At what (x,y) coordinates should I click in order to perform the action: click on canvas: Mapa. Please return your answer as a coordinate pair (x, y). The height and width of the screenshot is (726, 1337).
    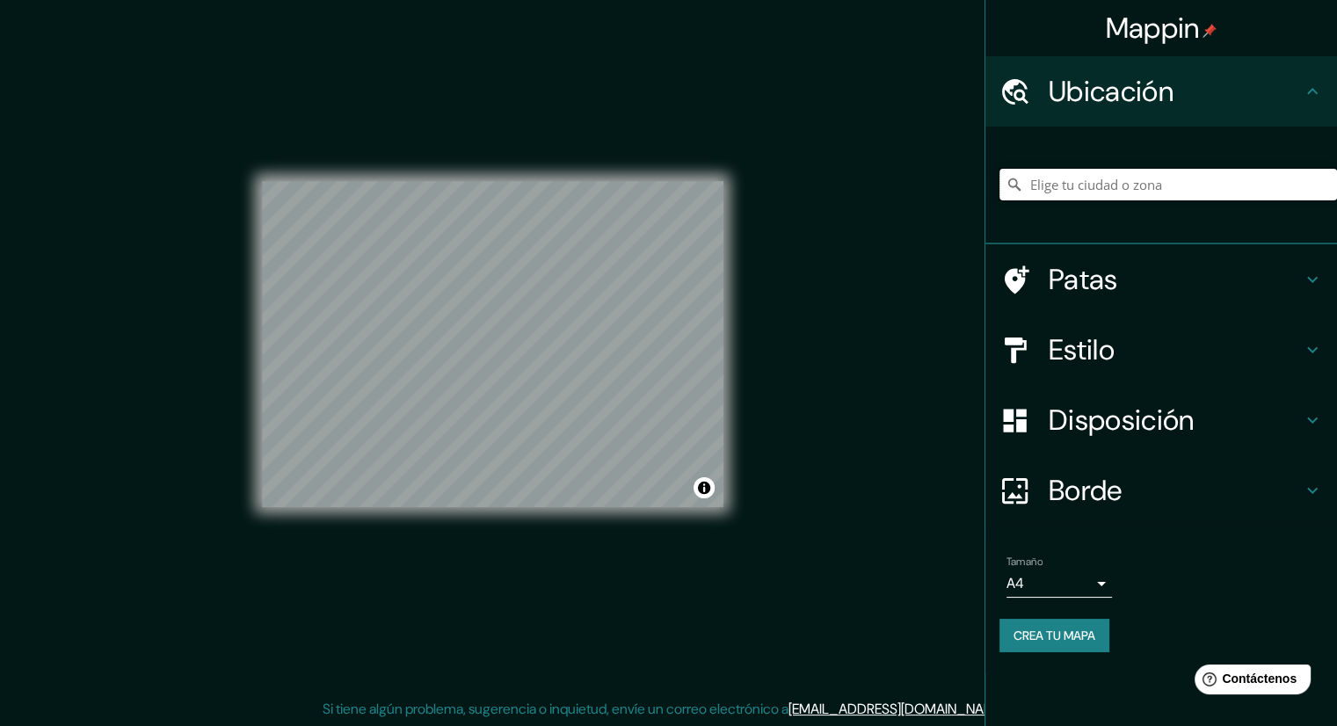
    Looking at the image, I should click on (492, 344).